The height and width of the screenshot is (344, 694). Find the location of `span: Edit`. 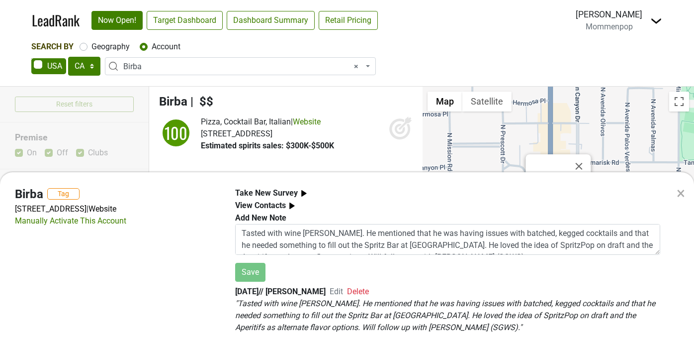

span: Edit is located at coordinates (336, 291).